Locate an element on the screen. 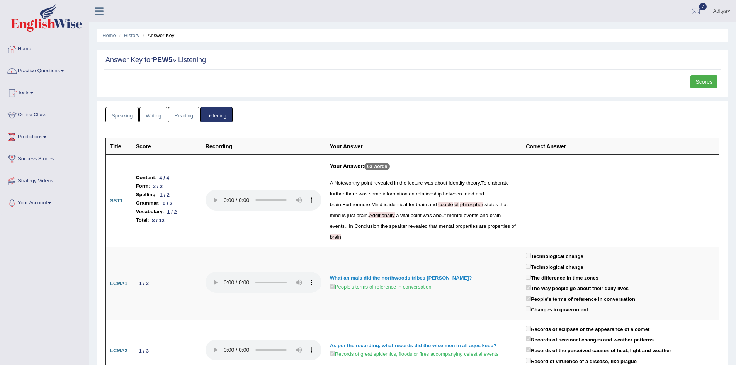  th: Your Answer is located at coordinates (424, 146).